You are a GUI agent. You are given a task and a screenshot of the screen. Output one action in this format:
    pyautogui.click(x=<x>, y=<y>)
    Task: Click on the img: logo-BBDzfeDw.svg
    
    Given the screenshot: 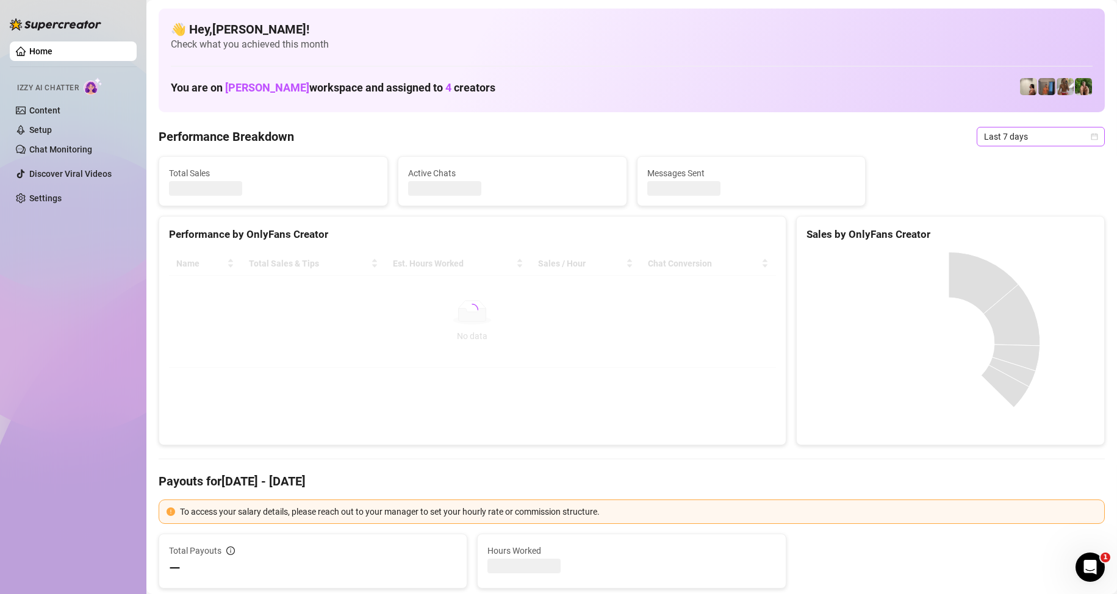 What is the action you would take?
    pyautogui.click(x=56, y=24)
    